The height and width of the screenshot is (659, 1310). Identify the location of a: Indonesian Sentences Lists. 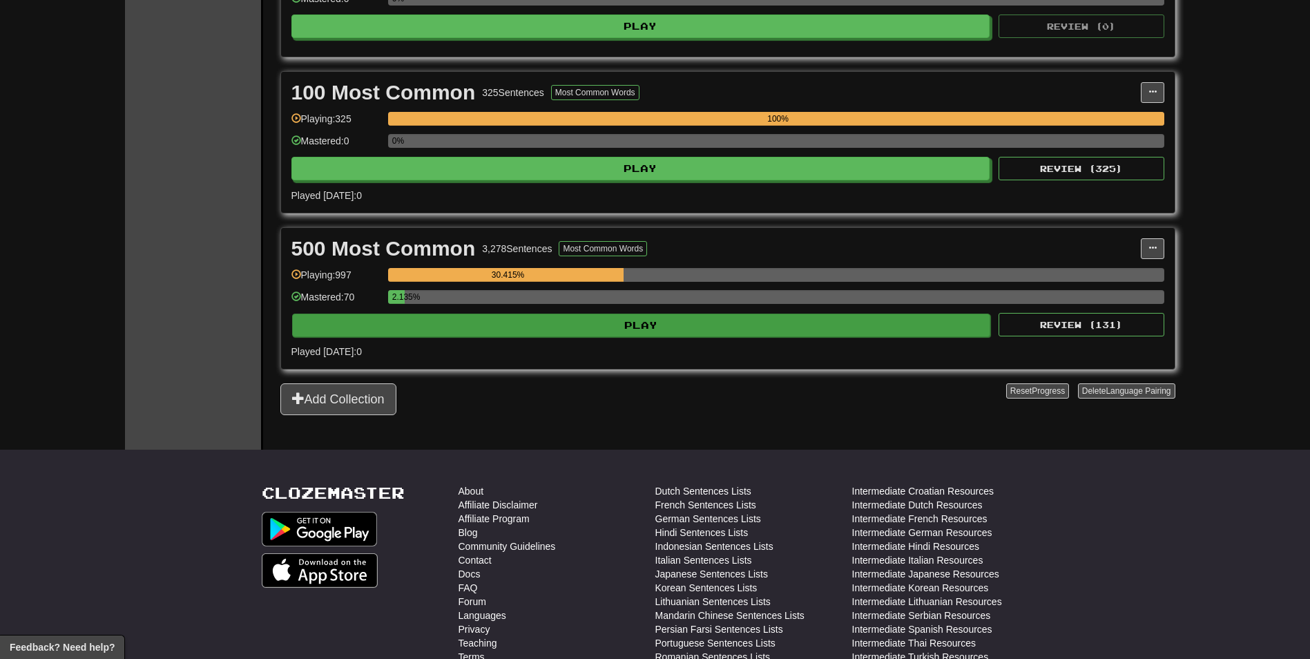
(714, 546).